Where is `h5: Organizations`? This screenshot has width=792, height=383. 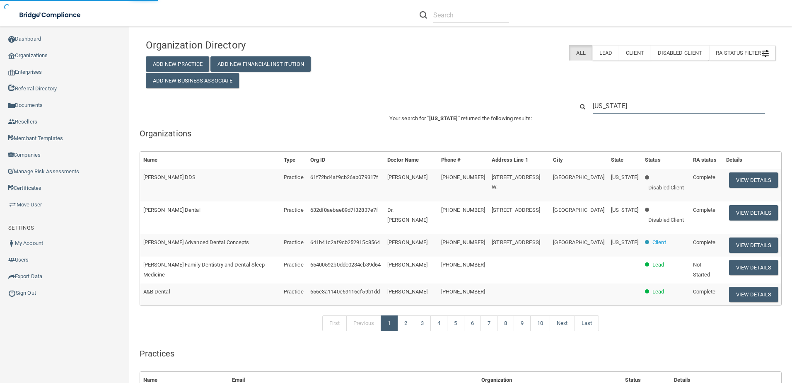
h5: Organizations is located at coordinates (461, 133).